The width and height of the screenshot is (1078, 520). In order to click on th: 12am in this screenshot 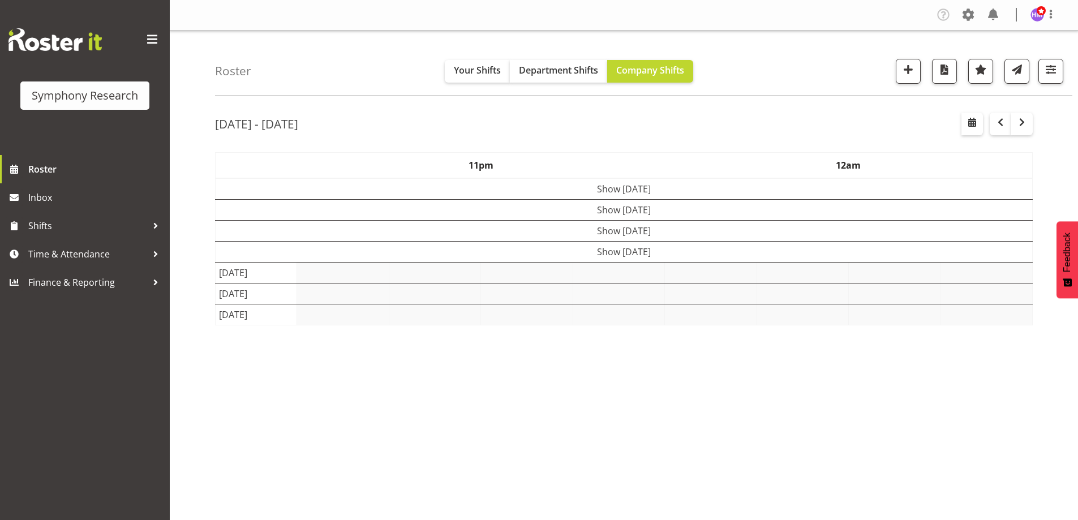, I will do `click(849, 165)`.